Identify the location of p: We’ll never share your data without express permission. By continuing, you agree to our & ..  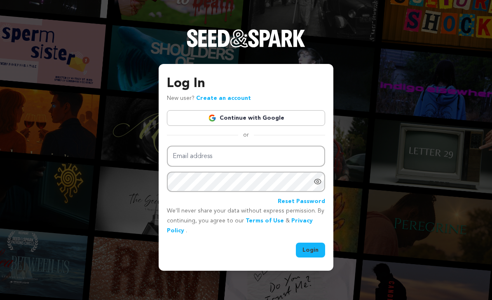
(246, 221).